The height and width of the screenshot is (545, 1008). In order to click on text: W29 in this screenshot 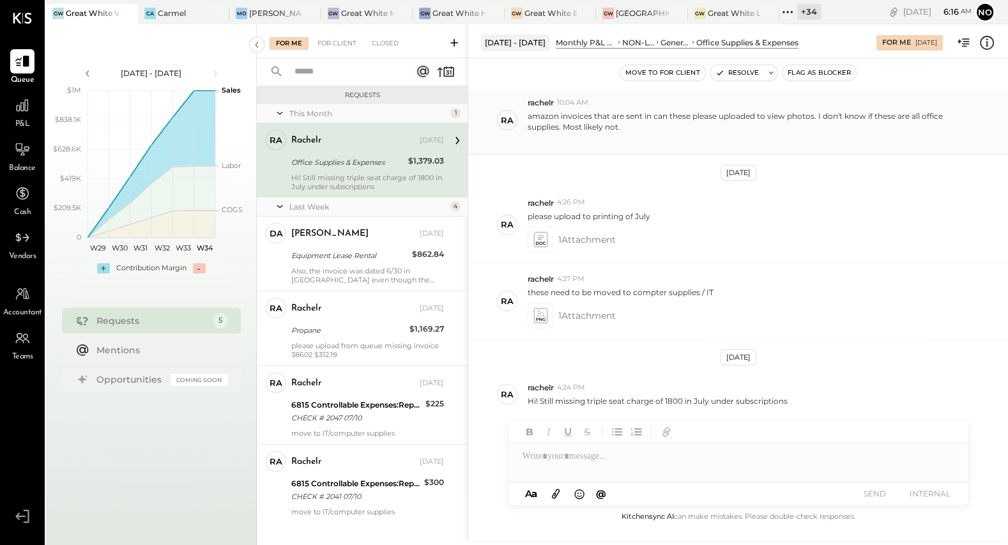, I will do `click(98, 248)`.